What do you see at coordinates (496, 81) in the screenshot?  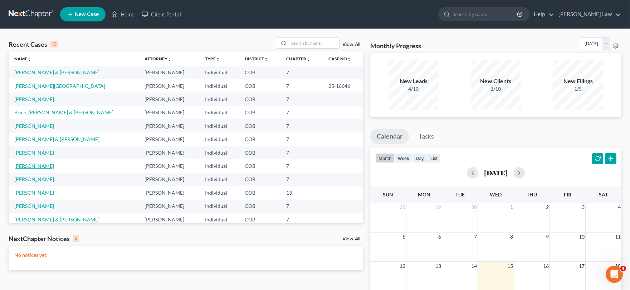 I see `div: New Clients` at bounding box center [496, 81].